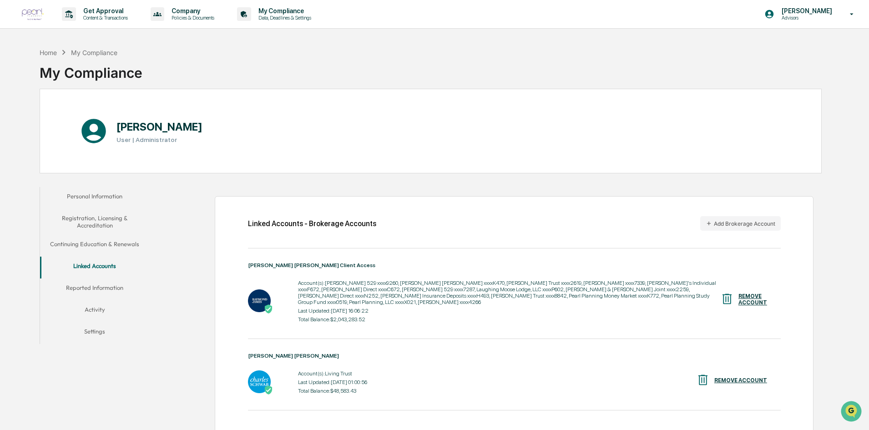 The width and height of the screenshot is (869, 430). What do you see at coordinates (284, 11) in the screenshot?
I see `p: My Compliance` at bounding box center [284, 11].